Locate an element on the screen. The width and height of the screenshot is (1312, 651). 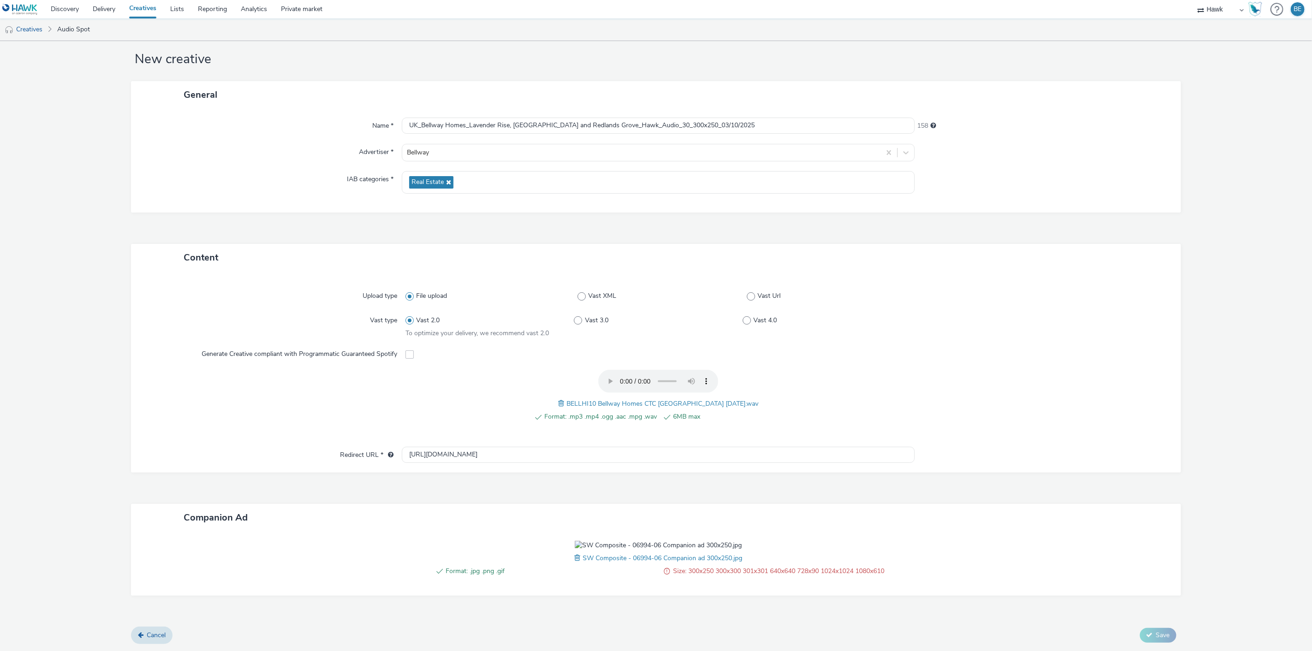
label: Redirect URL * is located at coordinates (367, 453).